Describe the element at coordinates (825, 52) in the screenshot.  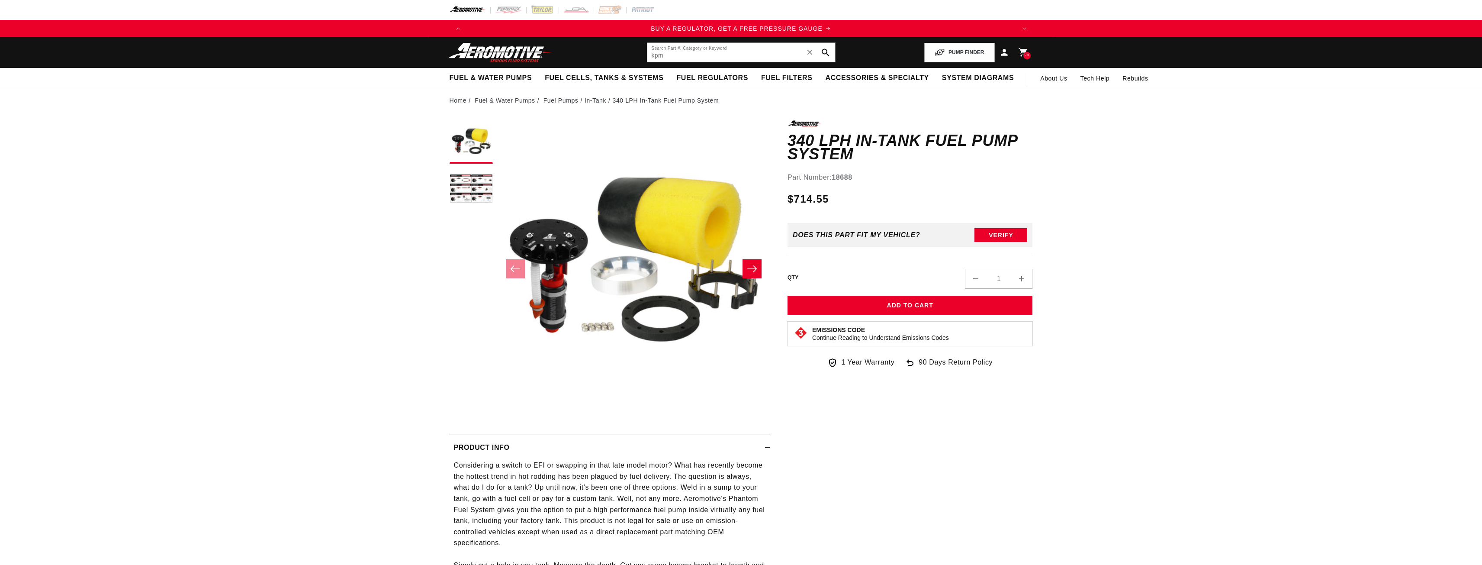
I see `button: search button` at that location.